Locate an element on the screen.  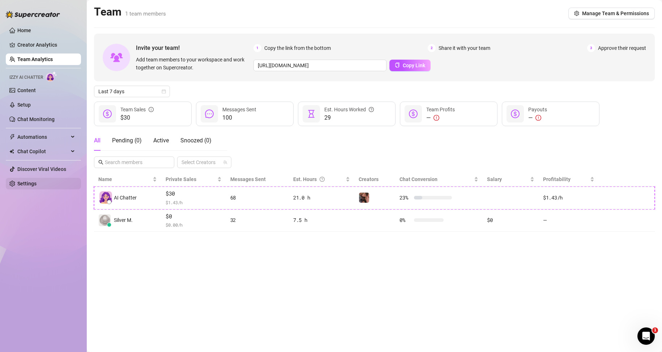
button: Copy Link is located at coordinates (410, 65).